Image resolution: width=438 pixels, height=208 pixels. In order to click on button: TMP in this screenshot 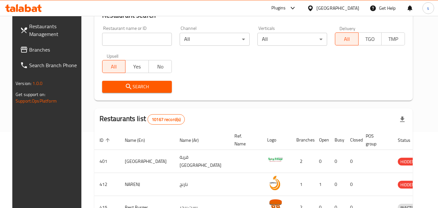, I will do `click(393, 39)`.